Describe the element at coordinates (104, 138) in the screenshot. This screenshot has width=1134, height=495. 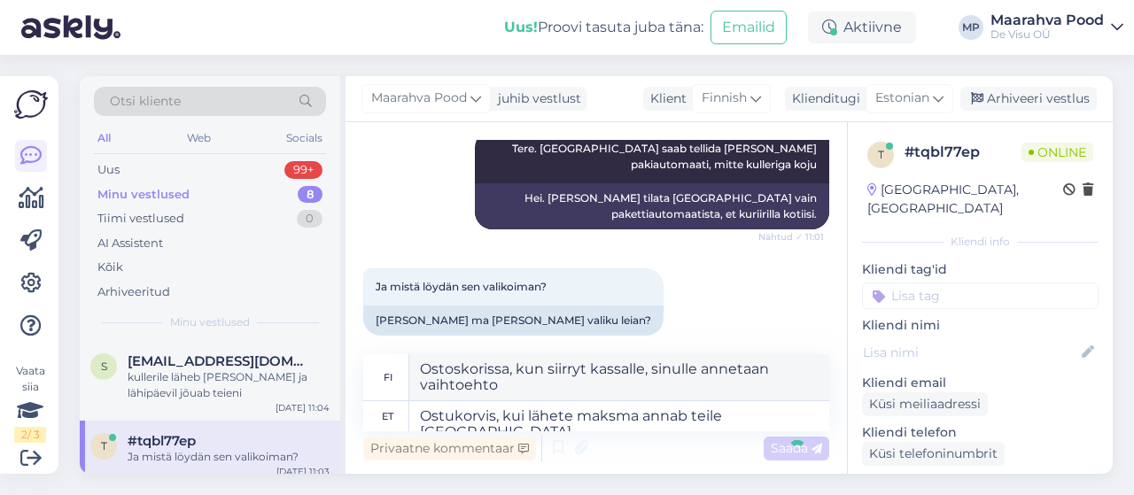
I see `div: All` at that location.